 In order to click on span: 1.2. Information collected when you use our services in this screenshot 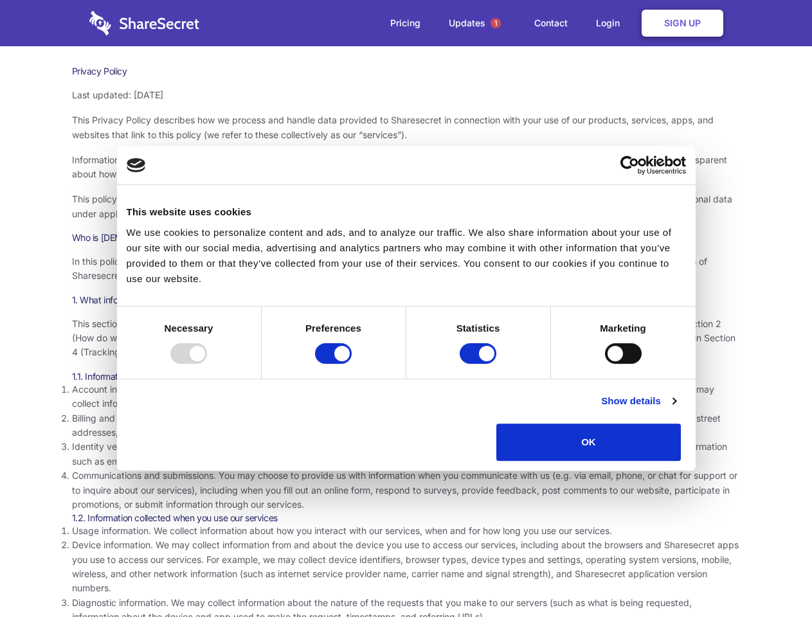, I will do `click(175, 518)`.